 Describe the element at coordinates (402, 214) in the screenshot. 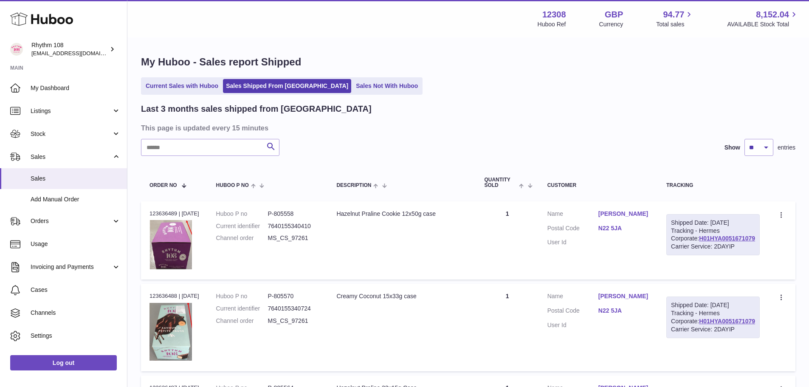

I see `div: Hazelnut Praline Cookie 12x50g case` at that location.